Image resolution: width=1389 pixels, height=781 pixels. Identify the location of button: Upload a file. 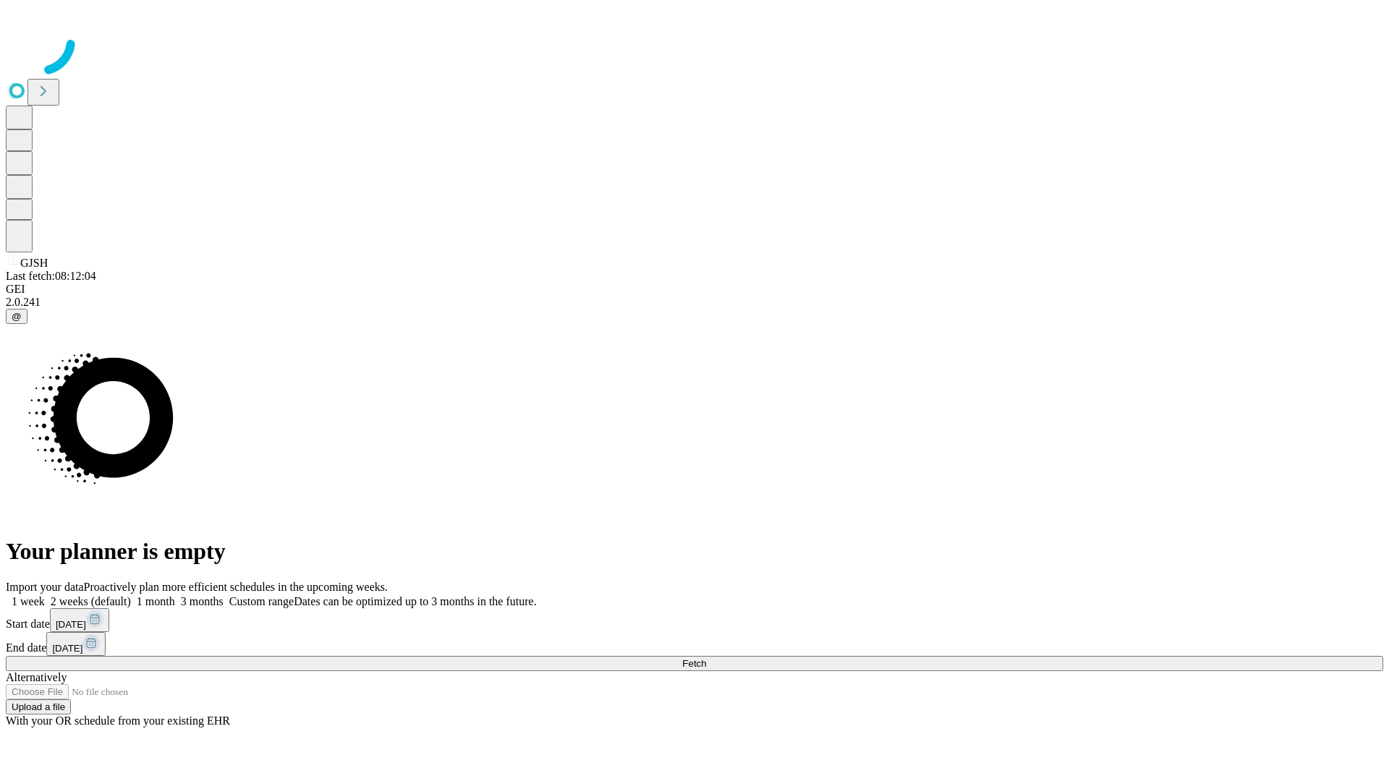
(38, 707).